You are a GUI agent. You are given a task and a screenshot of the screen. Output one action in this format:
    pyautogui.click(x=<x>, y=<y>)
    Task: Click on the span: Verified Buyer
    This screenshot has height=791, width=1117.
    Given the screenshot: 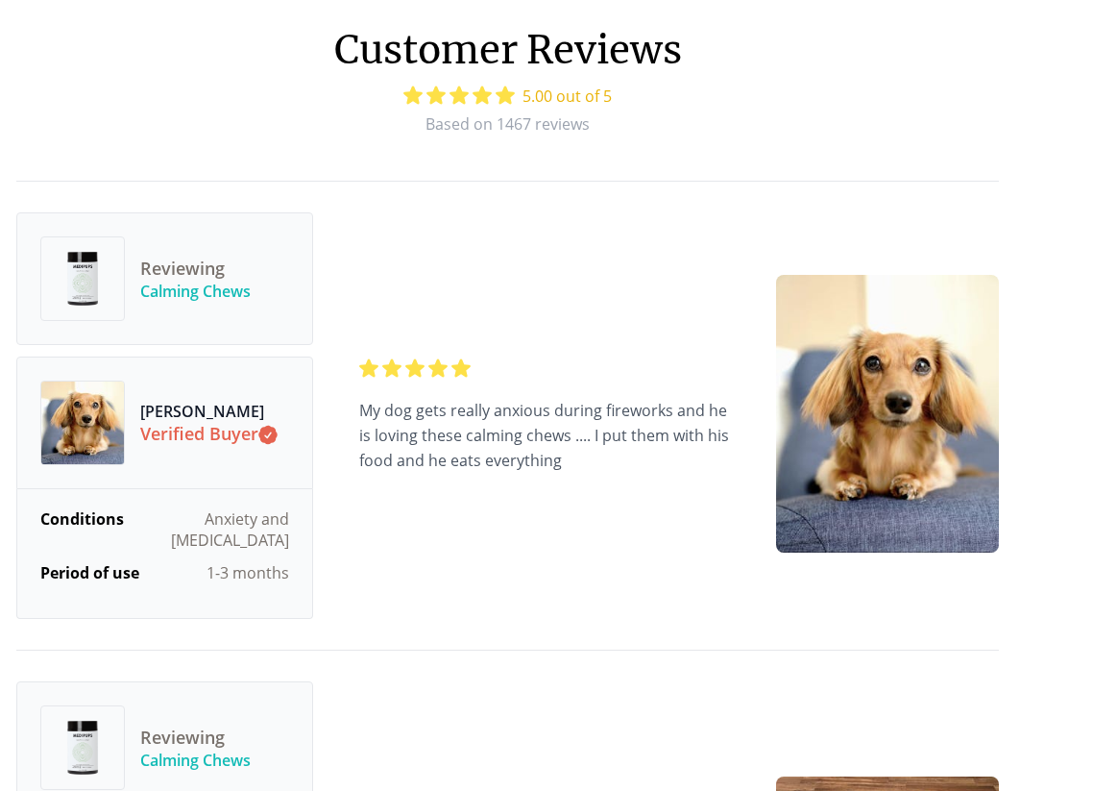 What is the action you would take?
    pyautogui.click(x=208, y=433)
    